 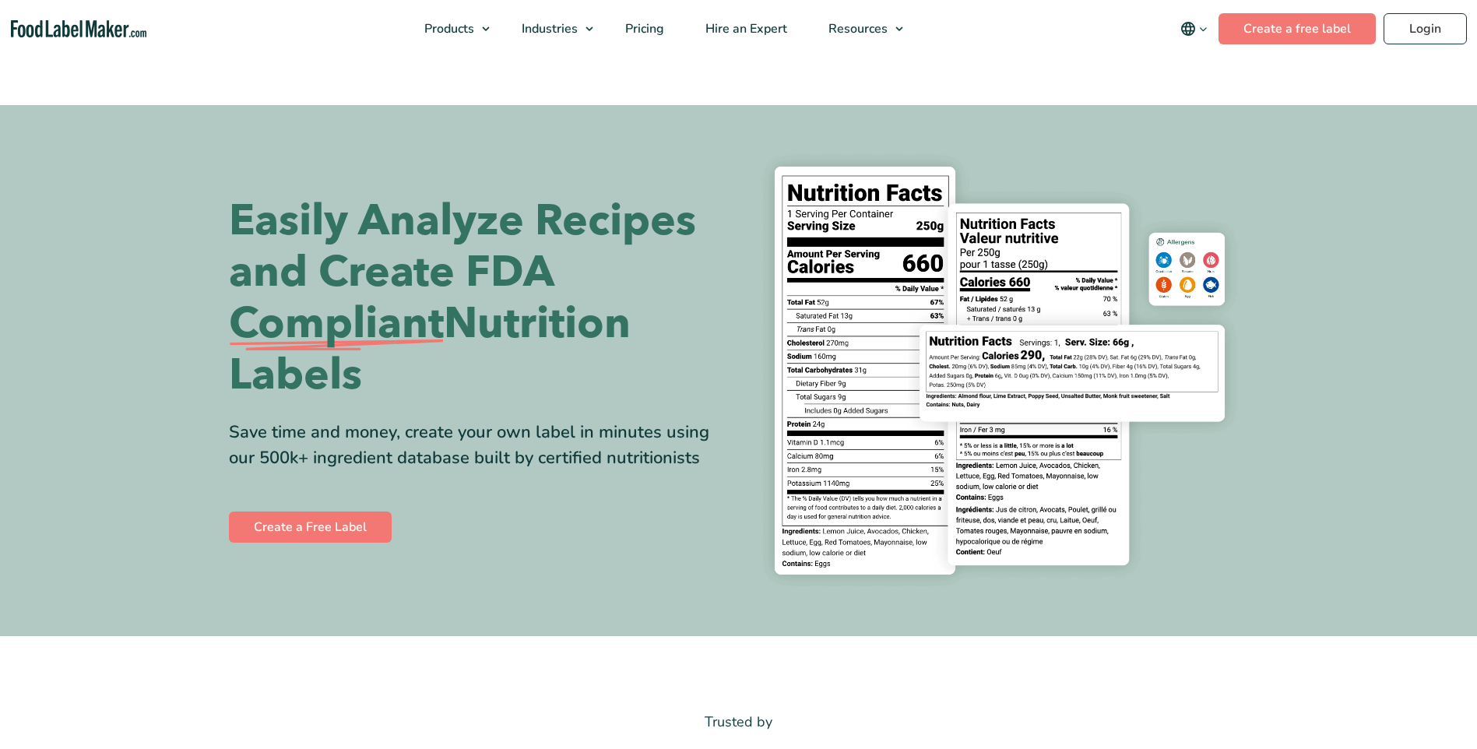 I want to click on a: Login, so click(x=1424, y=29).